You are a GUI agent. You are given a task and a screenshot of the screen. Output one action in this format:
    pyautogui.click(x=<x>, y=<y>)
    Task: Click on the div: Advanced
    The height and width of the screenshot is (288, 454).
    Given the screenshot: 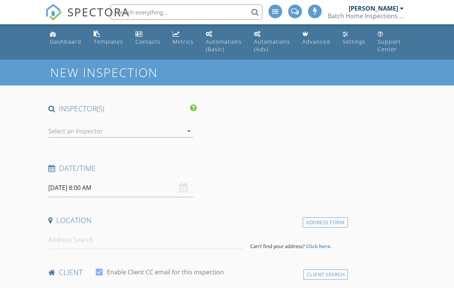 What is the action you would take?
    pyautogui.click(x=316, y=41)
    